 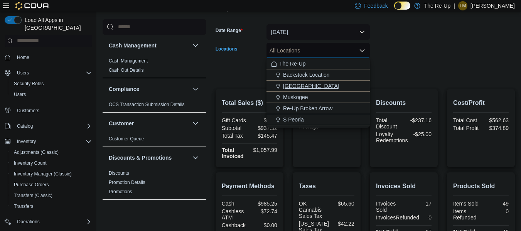 What do you see at coordinates (119, 173) in the screenshot?
I see `span: Discounts` at bounding box center [119, 173].